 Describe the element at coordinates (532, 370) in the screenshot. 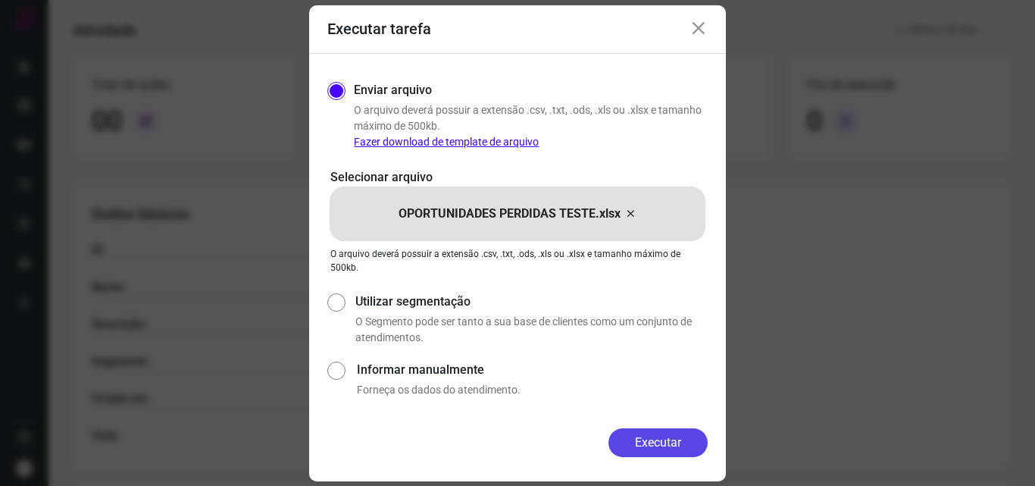

I see `label: Informar manualmente` at that location.